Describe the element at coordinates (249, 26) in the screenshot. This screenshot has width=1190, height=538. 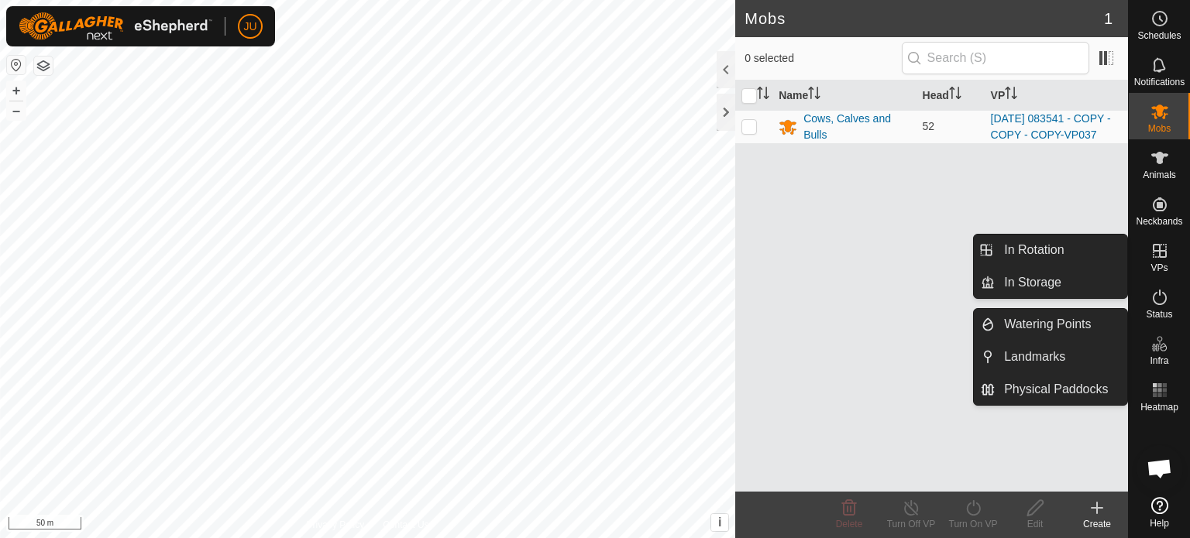
I see `span: JU` at that location.